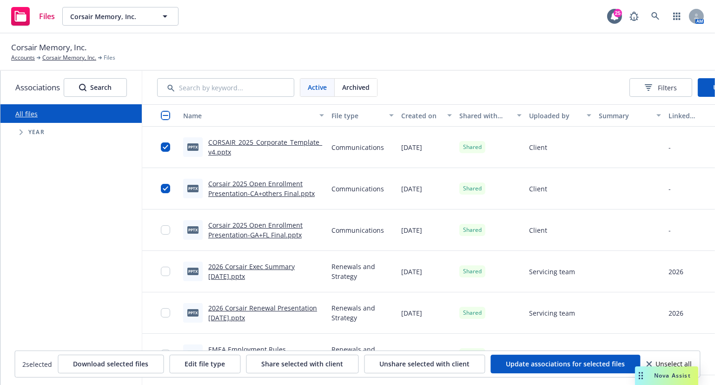 The height and width of the screenshot is (385, 715). I want to click on a: Accounts, so click(23, 58).